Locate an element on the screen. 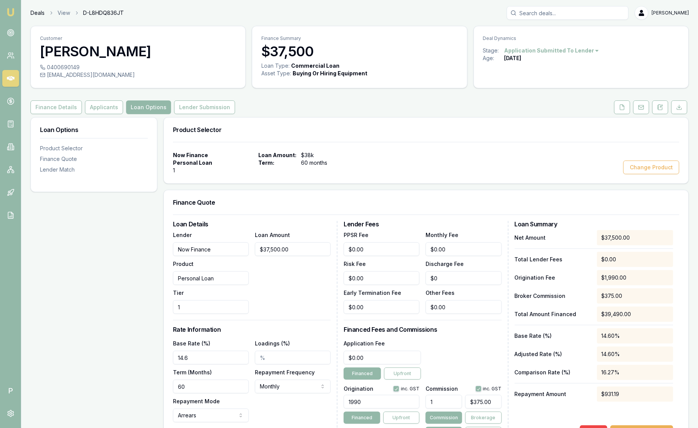  a: Finance Details is located at coordinates (57, 107).